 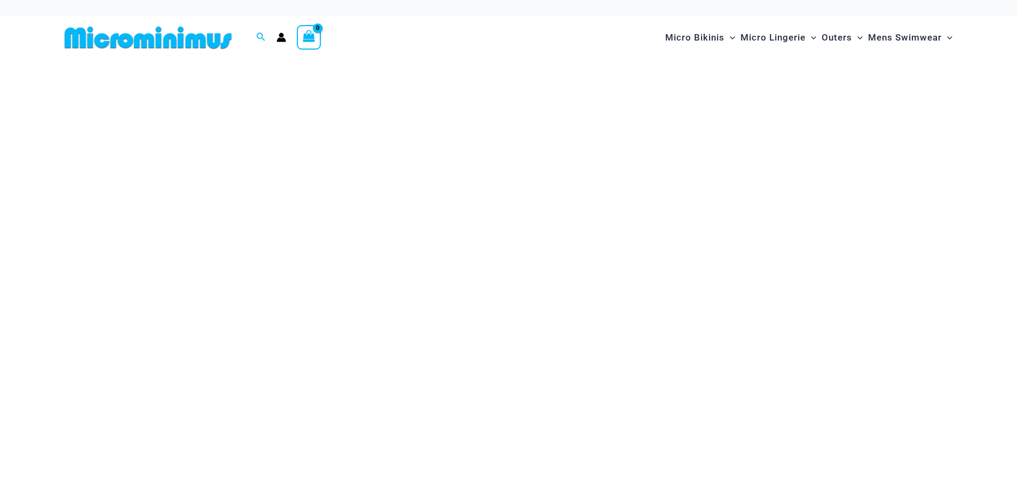 I want to click on nav: Site Navigation, so click(x=809, y=37).